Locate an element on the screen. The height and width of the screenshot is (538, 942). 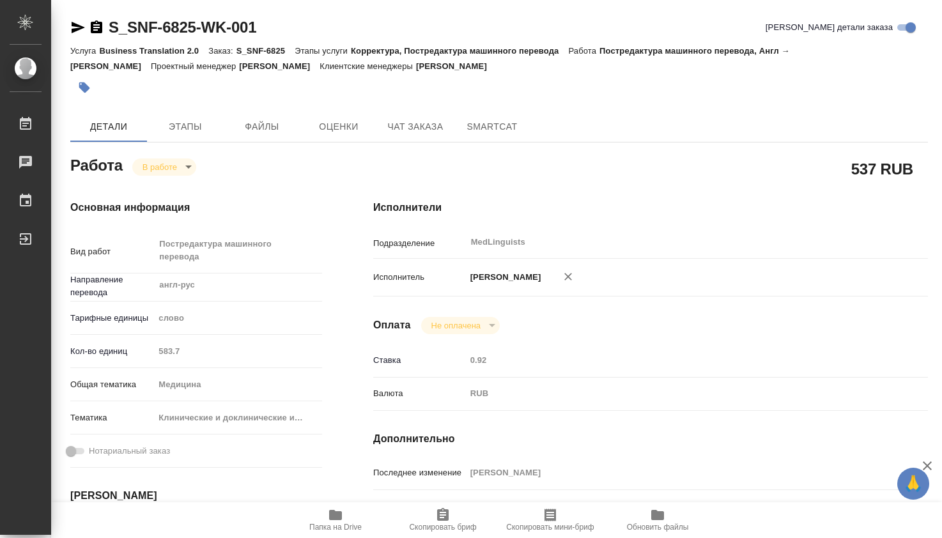
p: S_SNF-6825 is located at coordinates (266, 50).